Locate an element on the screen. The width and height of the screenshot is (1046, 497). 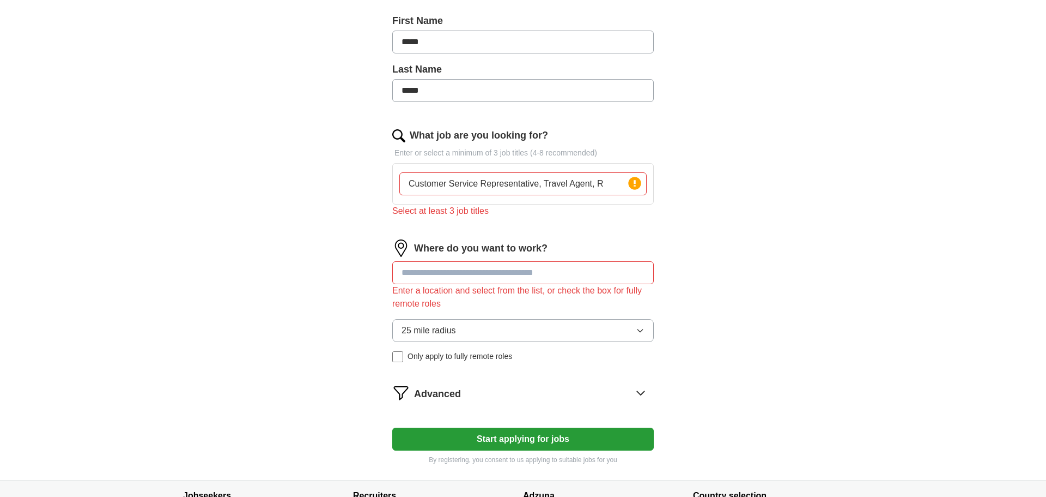
label: What job are you looking for? is located at coordinates (479, 135).